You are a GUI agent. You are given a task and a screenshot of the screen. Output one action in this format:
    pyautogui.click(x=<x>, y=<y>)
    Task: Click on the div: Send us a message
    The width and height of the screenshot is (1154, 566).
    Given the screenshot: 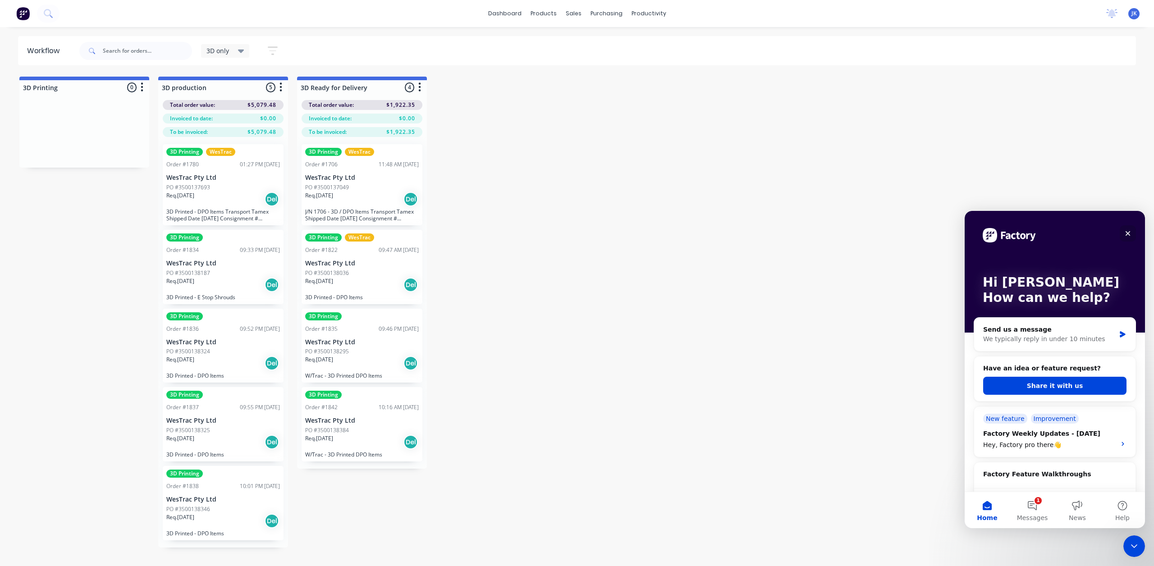 What is the action you would take?
    pyautogui.click(x=84, y=119)
    